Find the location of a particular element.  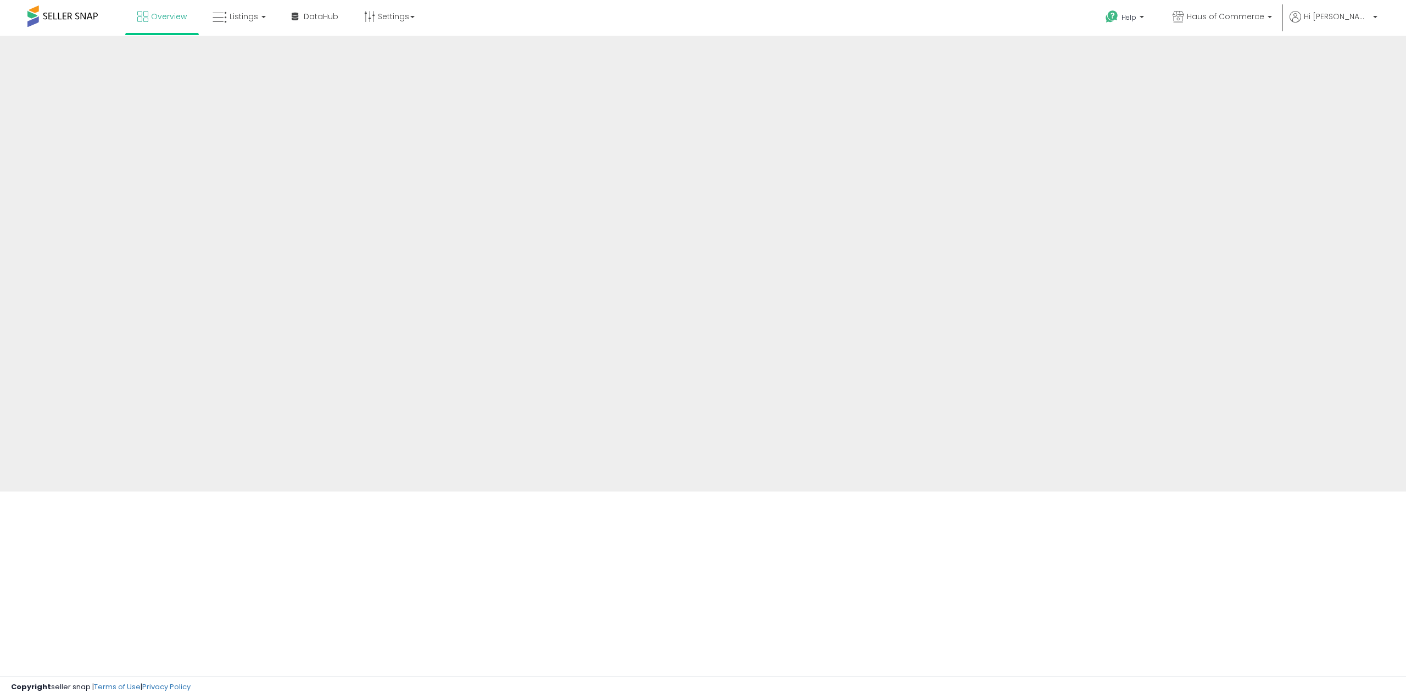

span: DataHub is located at coordinates (321, 16).